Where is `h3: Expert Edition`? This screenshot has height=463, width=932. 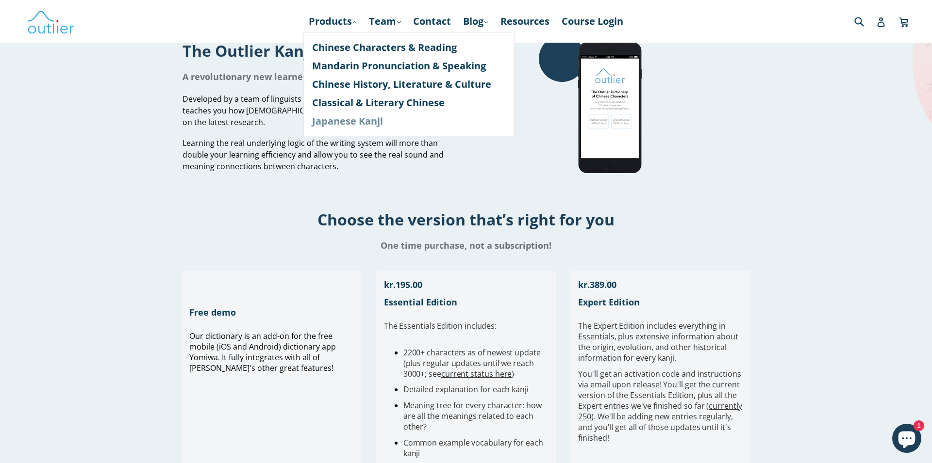
h3: Expert Edition is located at coordinates (660, 302).